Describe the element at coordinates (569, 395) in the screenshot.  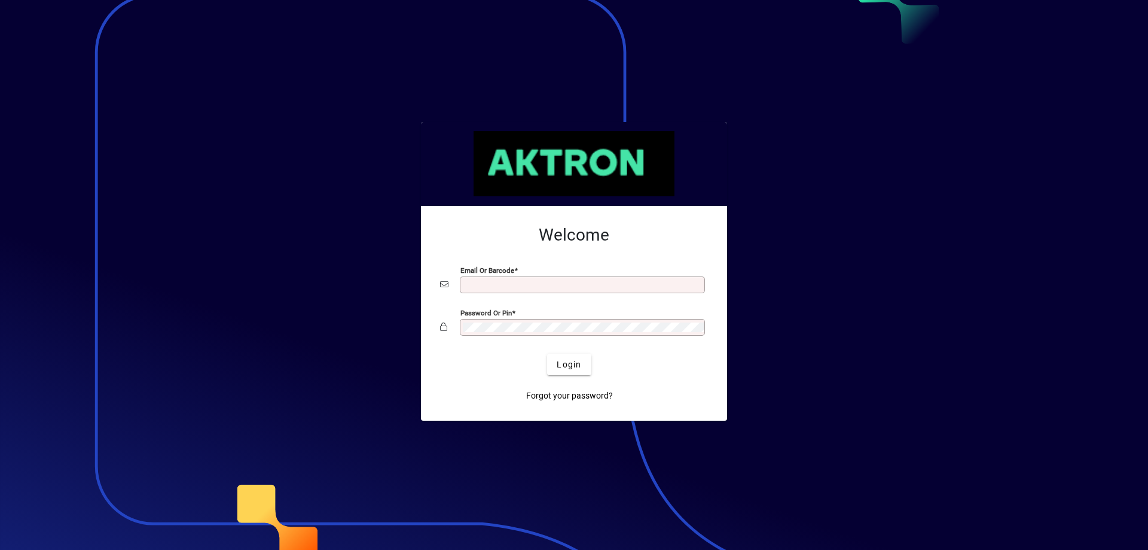
I see `span: Forgot your password?` at that location.